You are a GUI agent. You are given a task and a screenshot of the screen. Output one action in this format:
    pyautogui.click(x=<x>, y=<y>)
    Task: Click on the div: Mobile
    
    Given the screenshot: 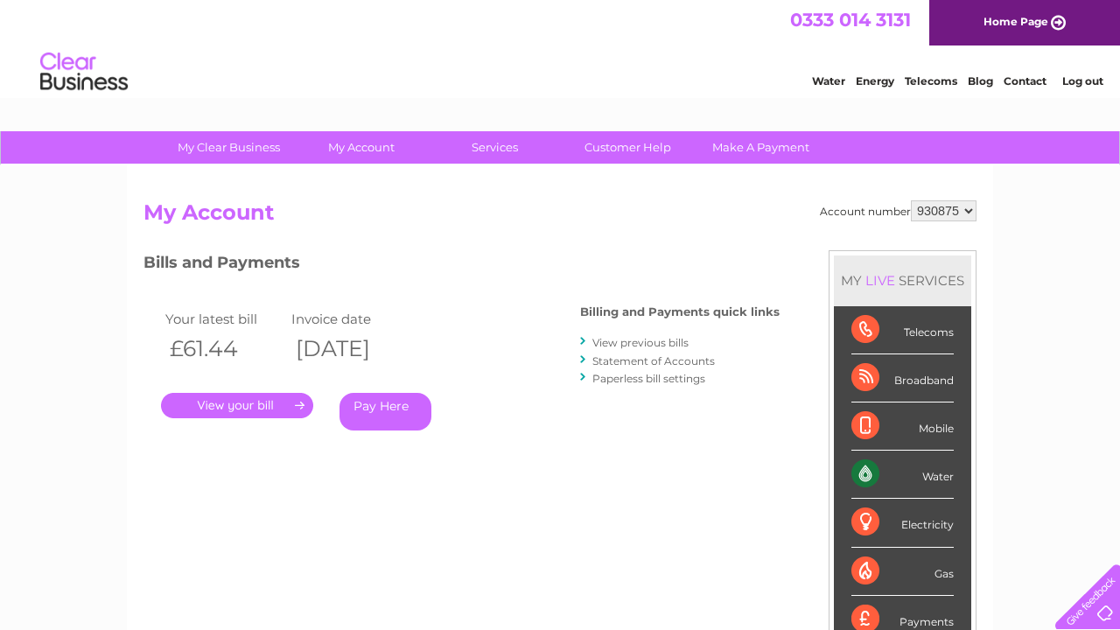 What is the action you would take?
    pyautogui.click(x=902, y=426)
    